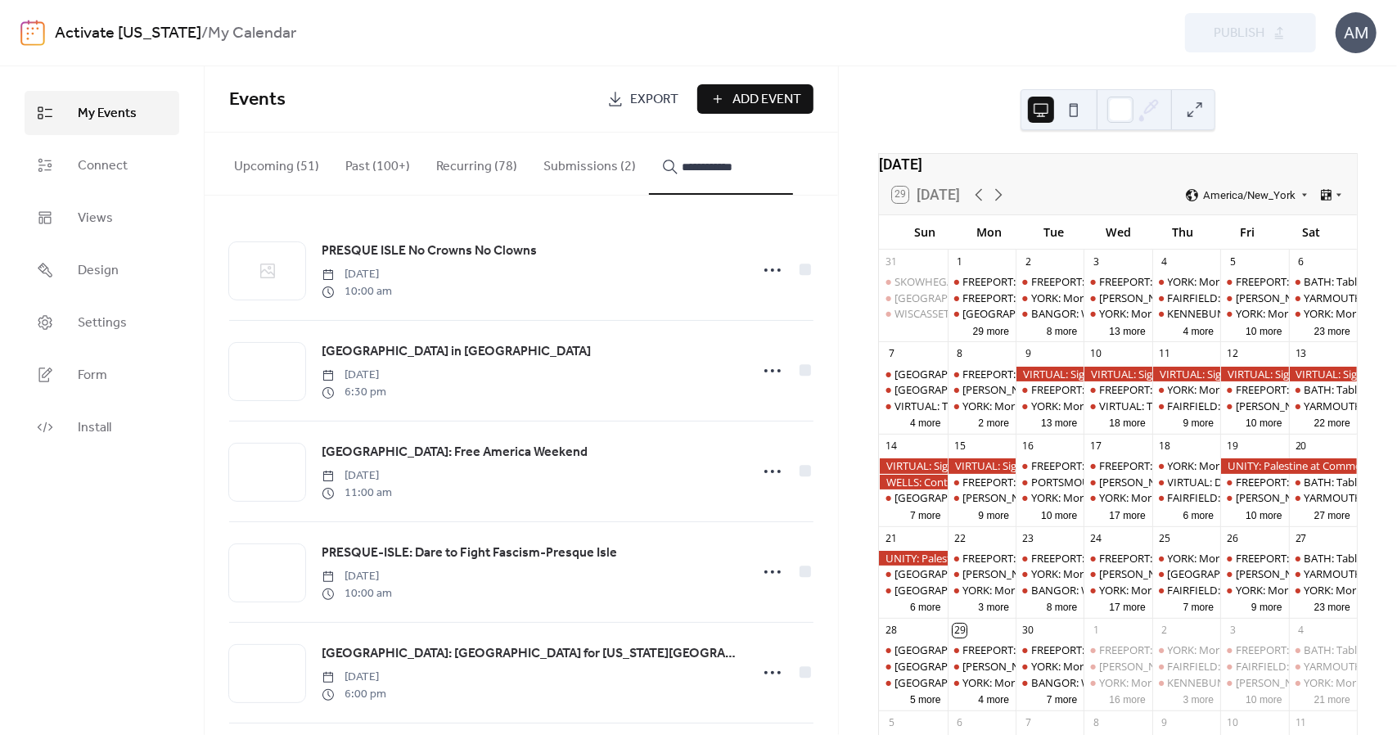  Describe the element at coordinates (1028, 446) in the screenshot. I see `div: 16` at that location.